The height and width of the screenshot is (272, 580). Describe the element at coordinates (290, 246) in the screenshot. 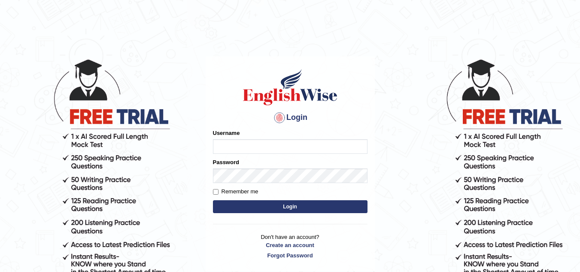

I see `p: Don't have an account?` at that location.